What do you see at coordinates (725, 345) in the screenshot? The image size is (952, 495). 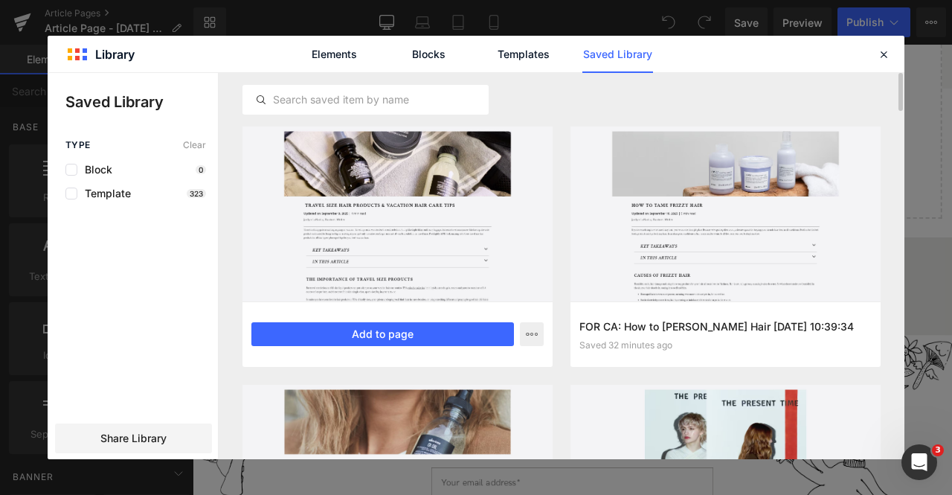 I see `div: Saved 32 minutes ago` at bounding box center [725, 345].